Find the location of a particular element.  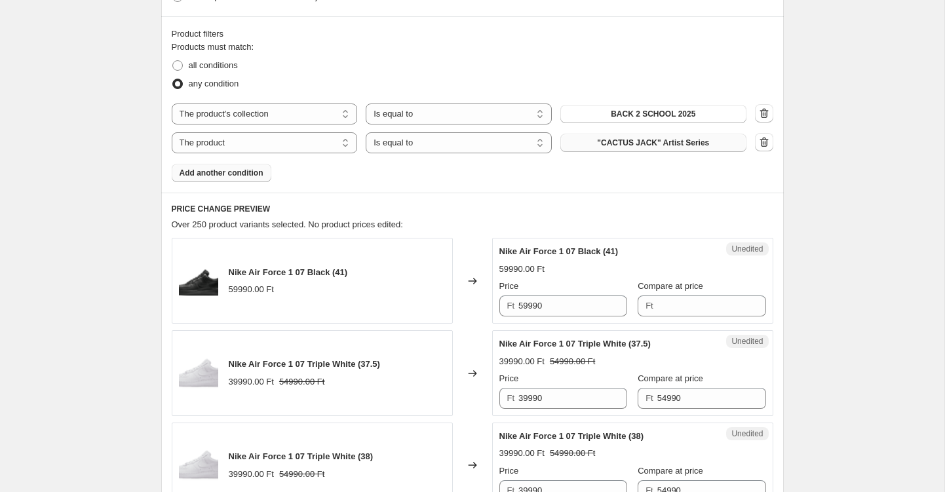

button: Add another condition is located at coordinates (221, 173).